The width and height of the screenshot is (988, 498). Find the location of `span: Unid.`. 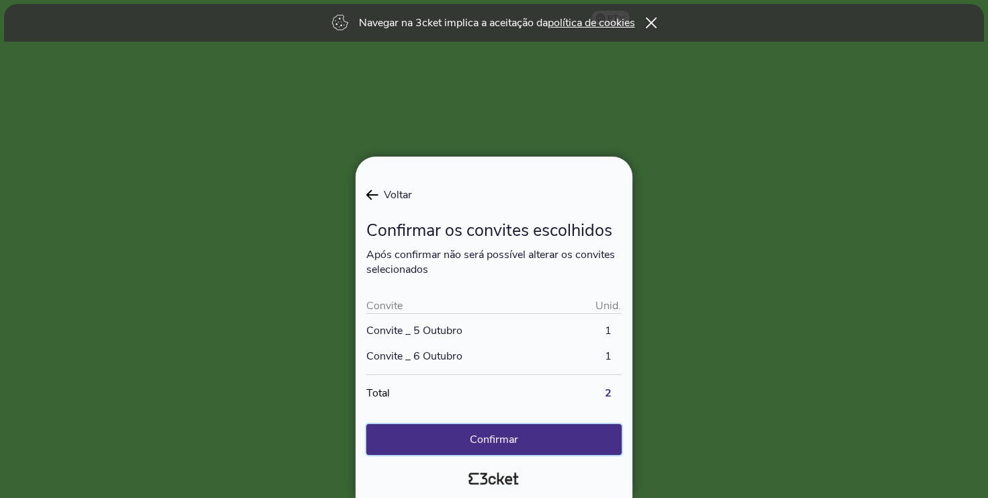

span: Unid. is located at coordinates (608, 306).